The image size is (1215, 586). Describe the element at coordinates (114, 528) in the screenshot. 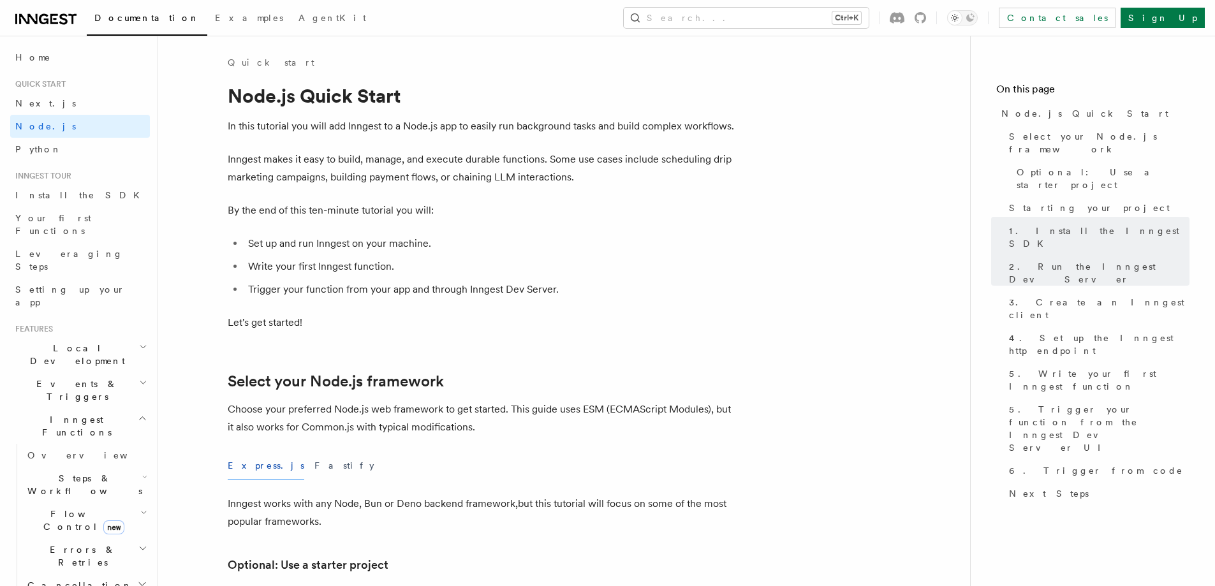

I see `span: new` at that location.